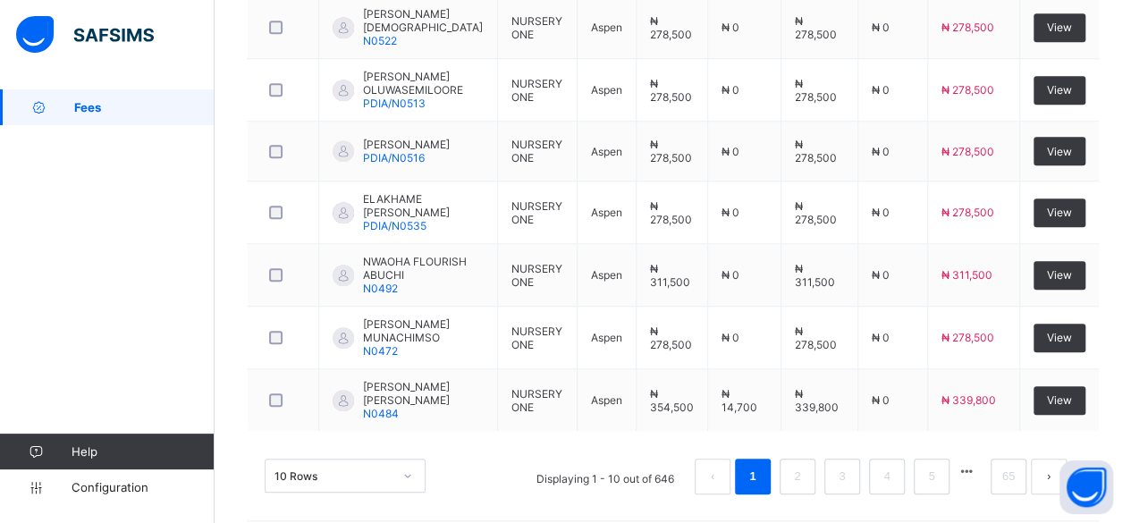  What do you see at coordinates (142, 451) in the screenshot?
I see `span: Help` at bounding box center [142, 451].